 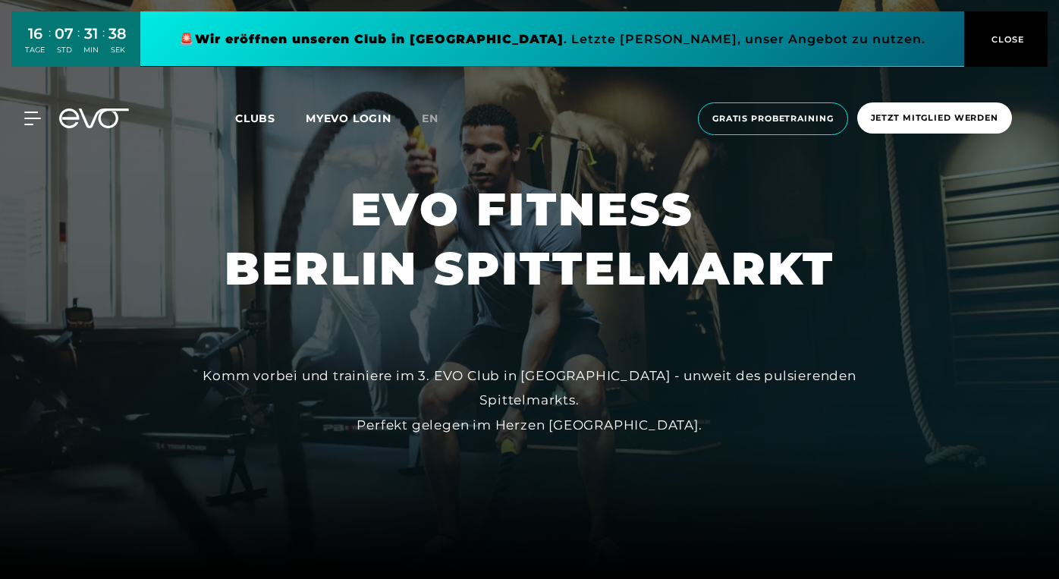 What do you see at coordinates (1006, 39) in the screenshot?
I see `span: CLOSE` at bounding box center [1006, 39].